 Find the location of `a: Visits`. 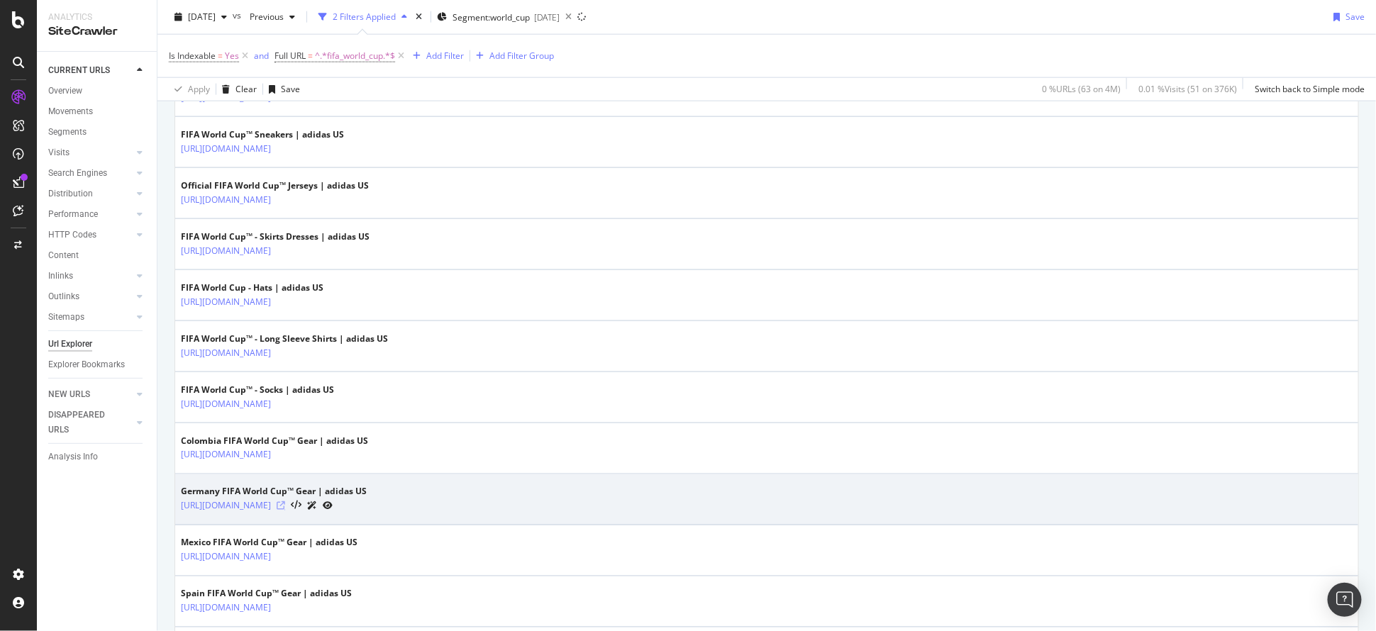

a: Visits is located at coordinates (90, 153).